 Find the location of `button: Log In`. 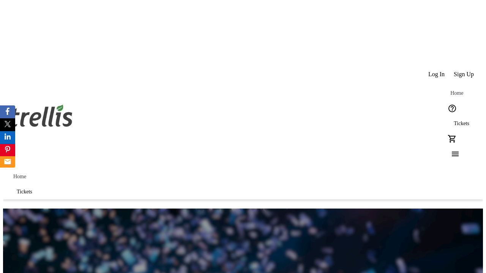

button: Log In is located at coordinates (436, 74).